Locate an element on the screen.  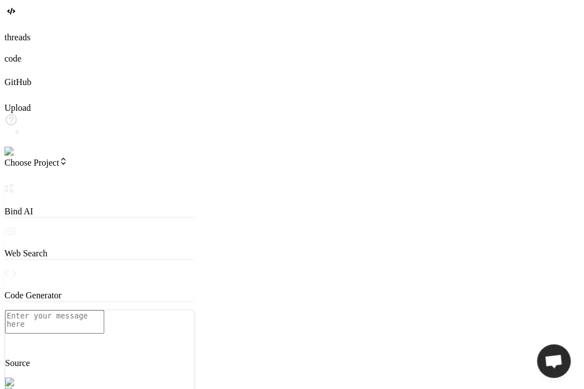
span: Choose Project is located at coordinates (36, 162).